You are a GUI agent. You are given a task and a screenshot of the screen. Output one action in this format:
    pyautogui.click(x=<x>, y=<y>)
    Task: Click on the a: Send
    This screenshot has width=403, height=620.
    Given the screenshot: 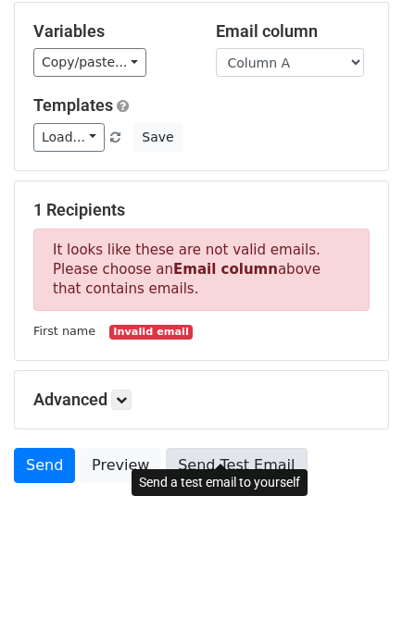 What is the action you would take?
    pyautogui.click(x=44, y=466)
    